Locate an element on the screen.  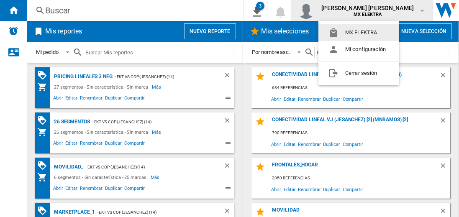
button: Mi configuración is located at coordinates (358, 49).